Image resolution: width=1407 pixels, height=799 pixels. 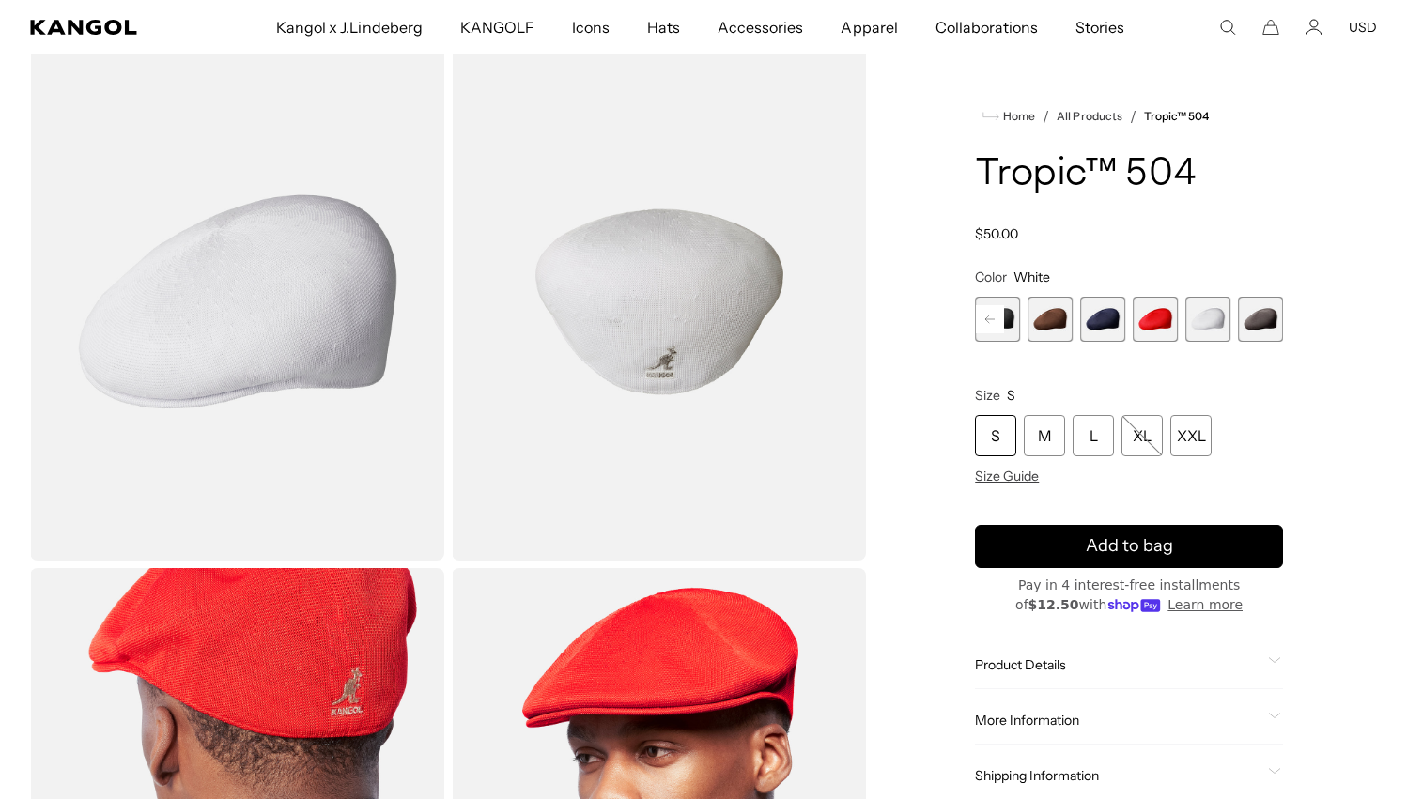 I want to click on span: S, so click(x=1011, y=395).